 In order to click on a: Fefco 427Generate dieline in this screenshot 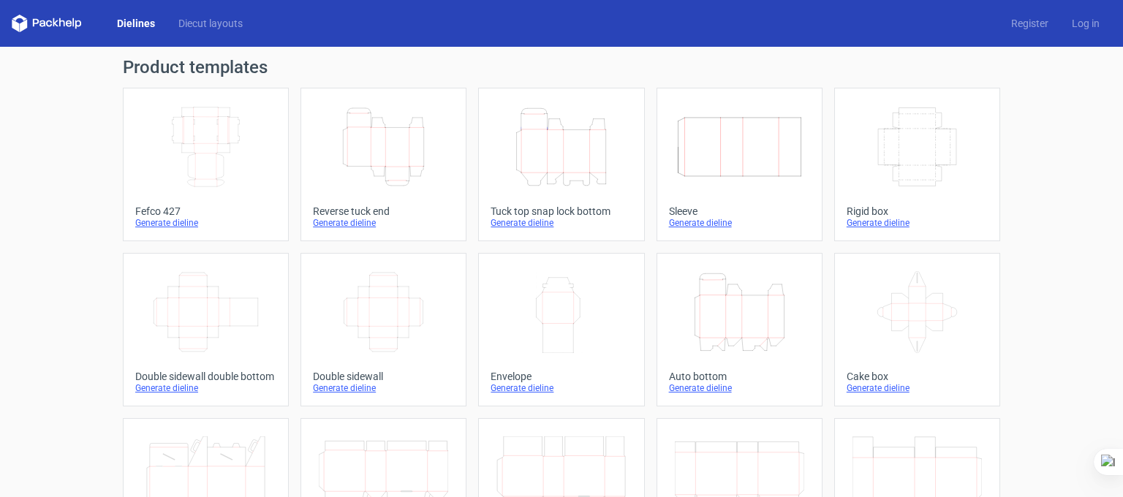, I will do `click(205, 164)`.